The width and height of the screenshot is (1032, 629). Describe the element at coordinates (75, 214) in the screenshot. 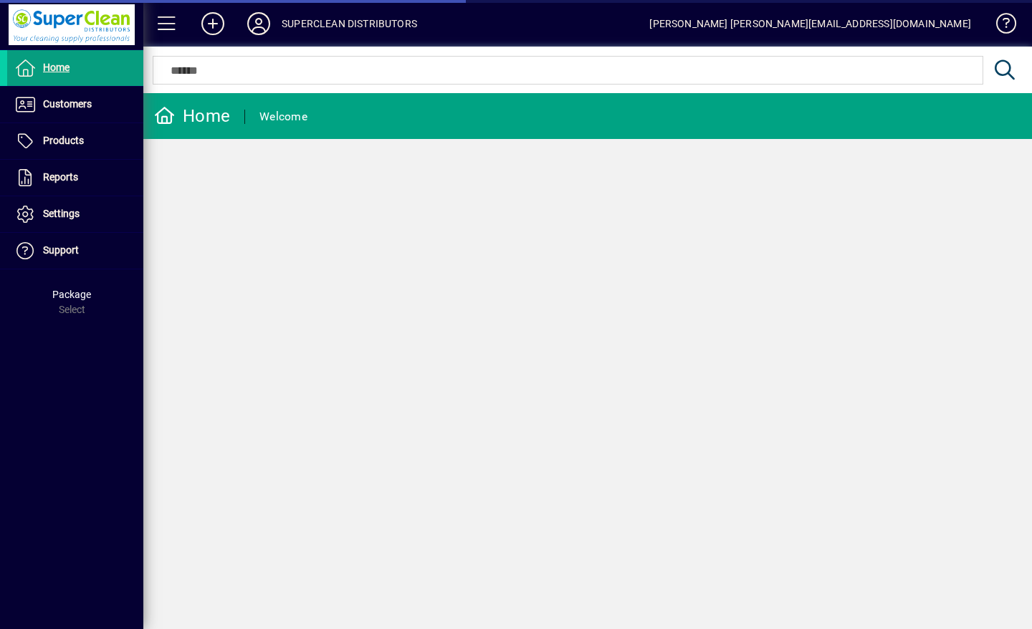

I see `a: Settings` at that location.